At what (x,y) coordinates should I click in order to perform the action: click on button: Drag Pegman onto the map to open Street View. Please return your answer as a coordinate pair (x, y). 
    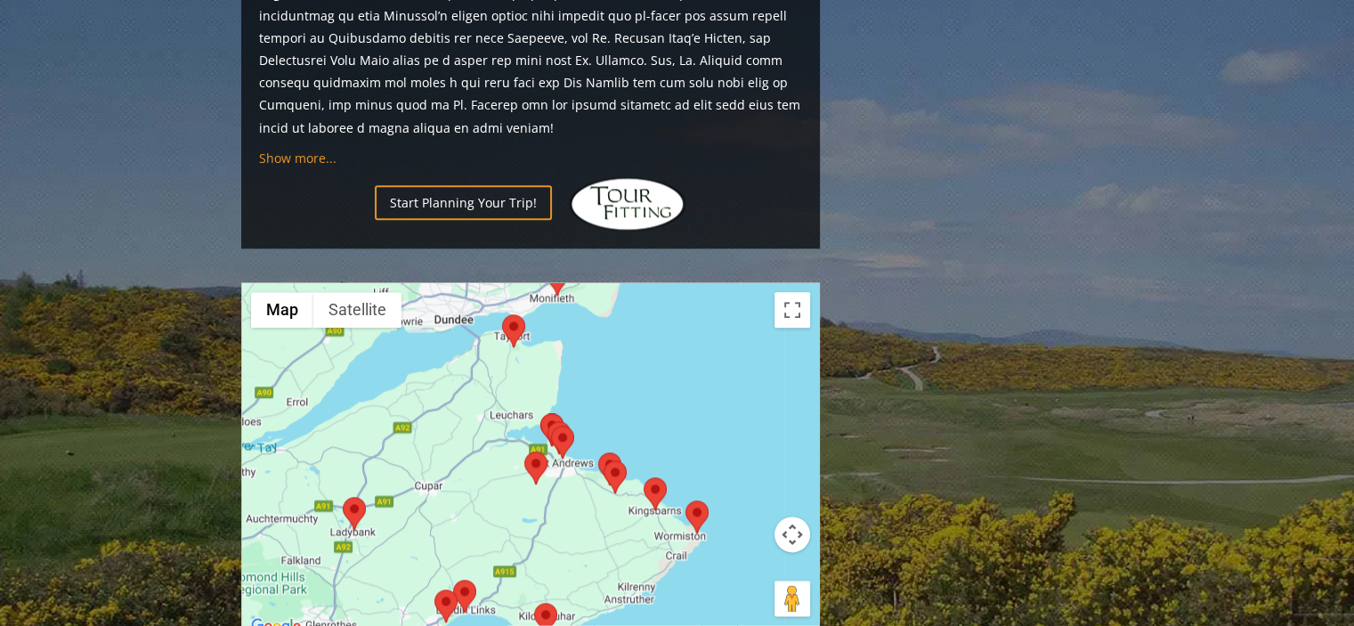
    Looking at the image, I should click on (793, 598).